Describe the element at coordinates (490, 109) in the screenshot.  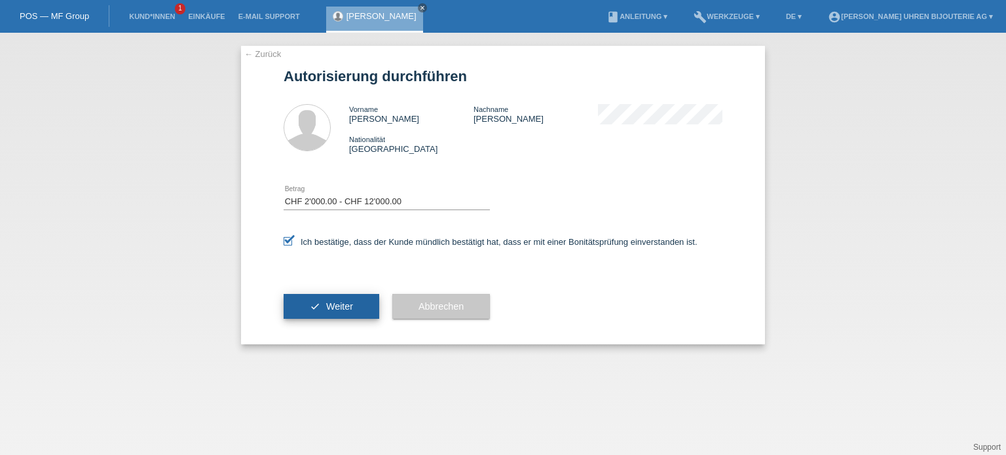
I see `span: Nachname` at that location.